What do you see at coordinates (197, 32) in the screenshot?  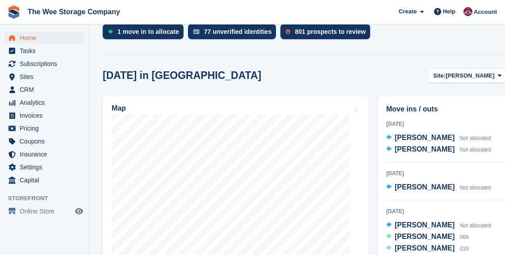 I see `img: verify_identity-adf6edd0f0f0b5bbfe63781bf79b02c33cf7c696d77639b501bdc392416b5a36.svg` at bounding box center [197, 32].